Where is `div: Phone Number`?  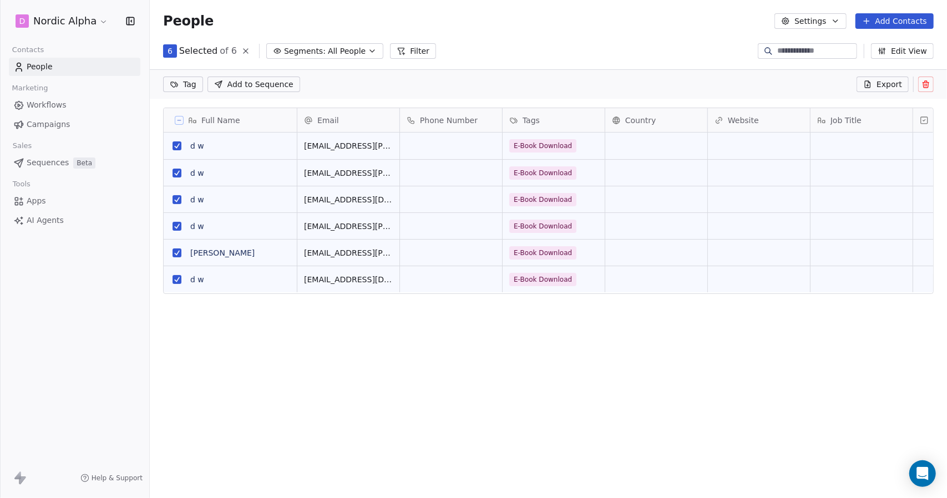 div: Phone Number is located at coordinates (451, 120).